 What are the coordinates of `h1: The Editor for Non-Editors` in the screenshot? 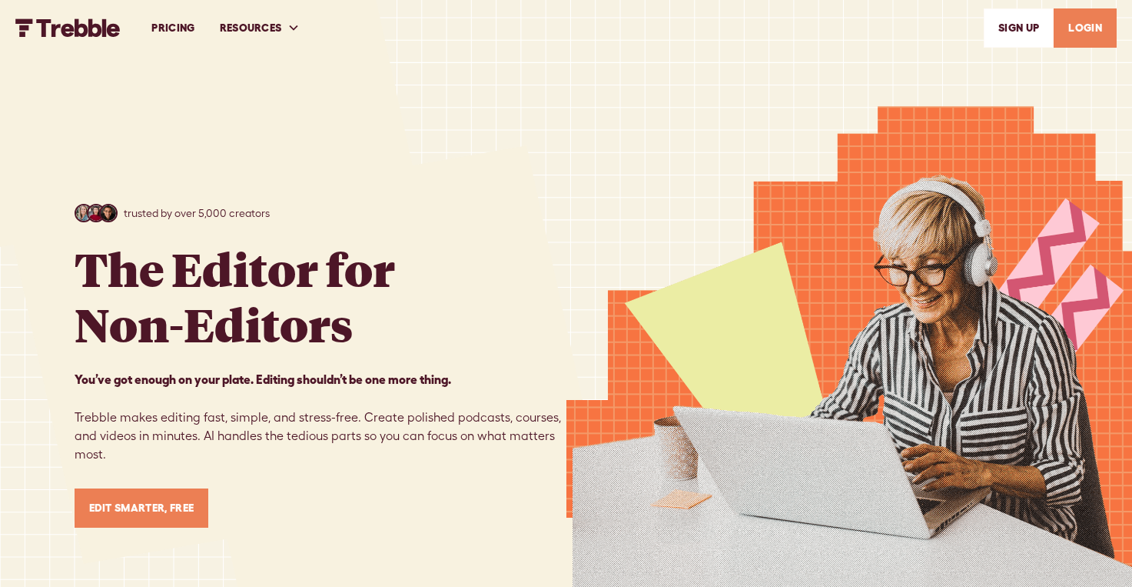 It's located at (234, 296).